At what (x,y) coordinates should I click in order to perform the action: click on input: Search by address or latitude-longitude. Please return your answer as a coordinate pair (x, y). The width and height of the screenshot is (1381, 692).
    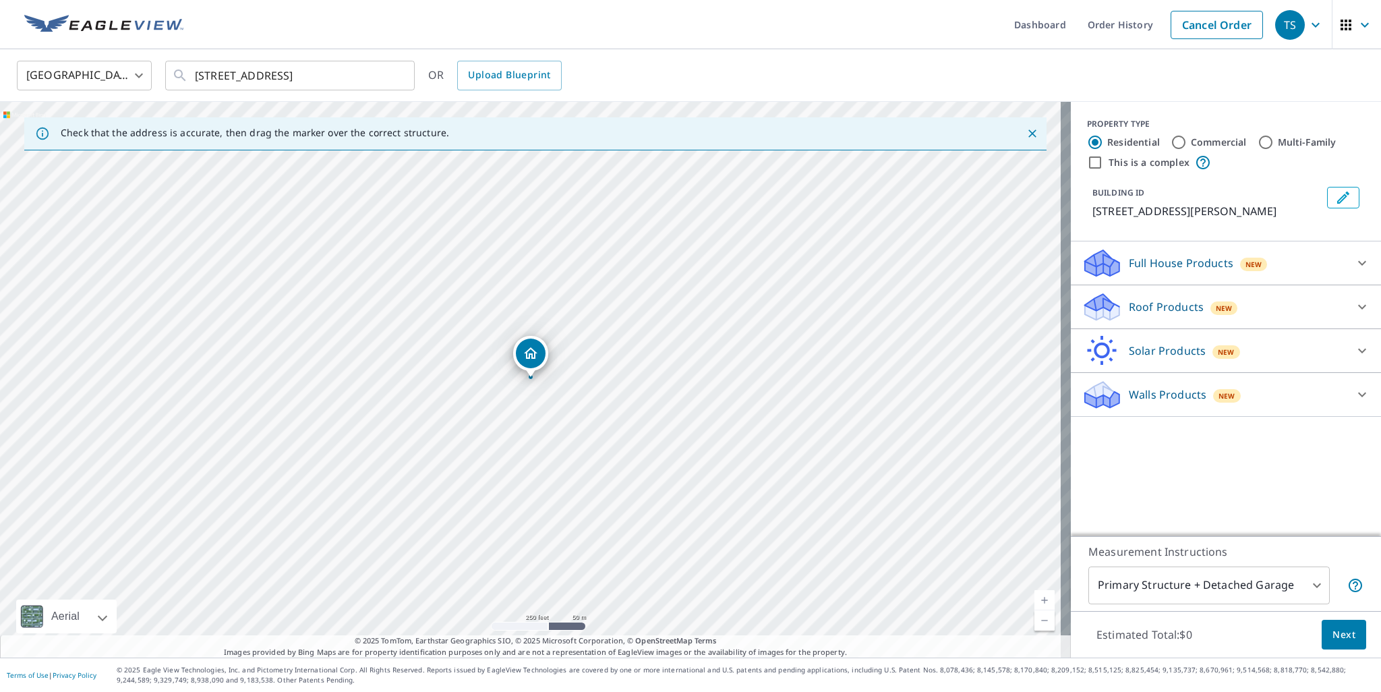
    Looking at the image, I should click on (291, 76).